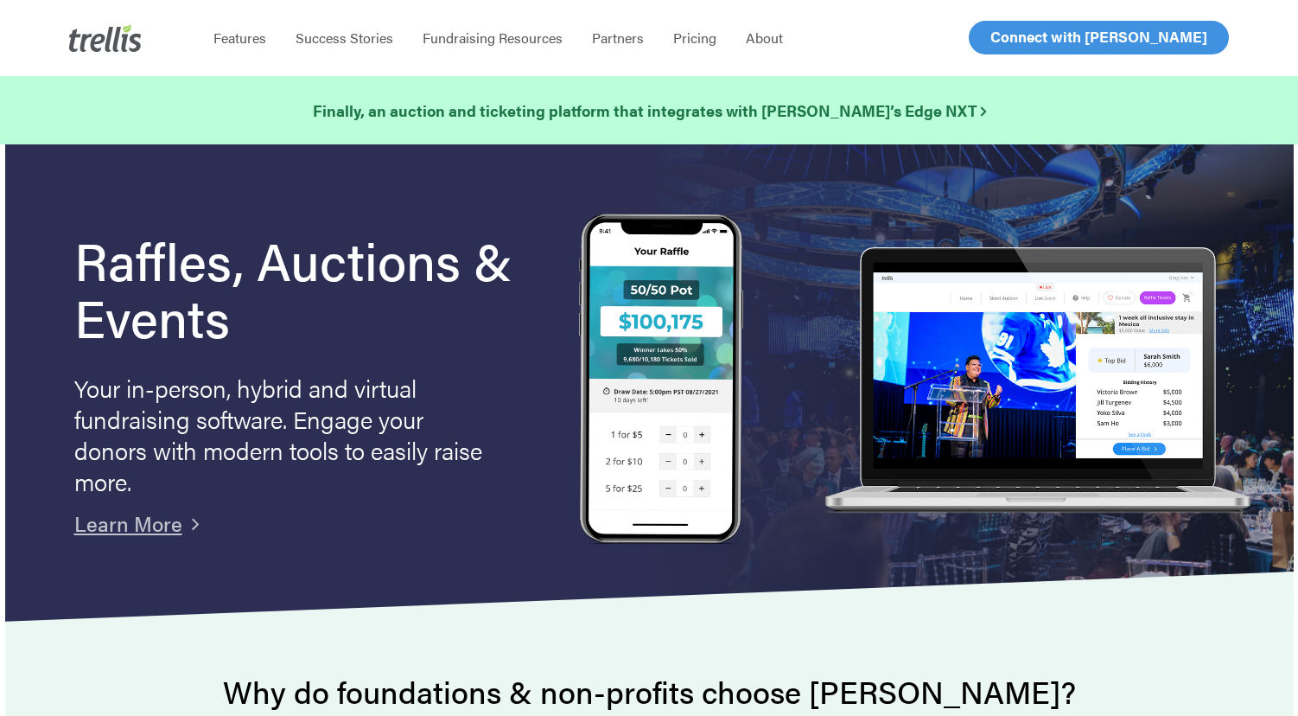  I want to click on a: Learn More, so click(128, 523).